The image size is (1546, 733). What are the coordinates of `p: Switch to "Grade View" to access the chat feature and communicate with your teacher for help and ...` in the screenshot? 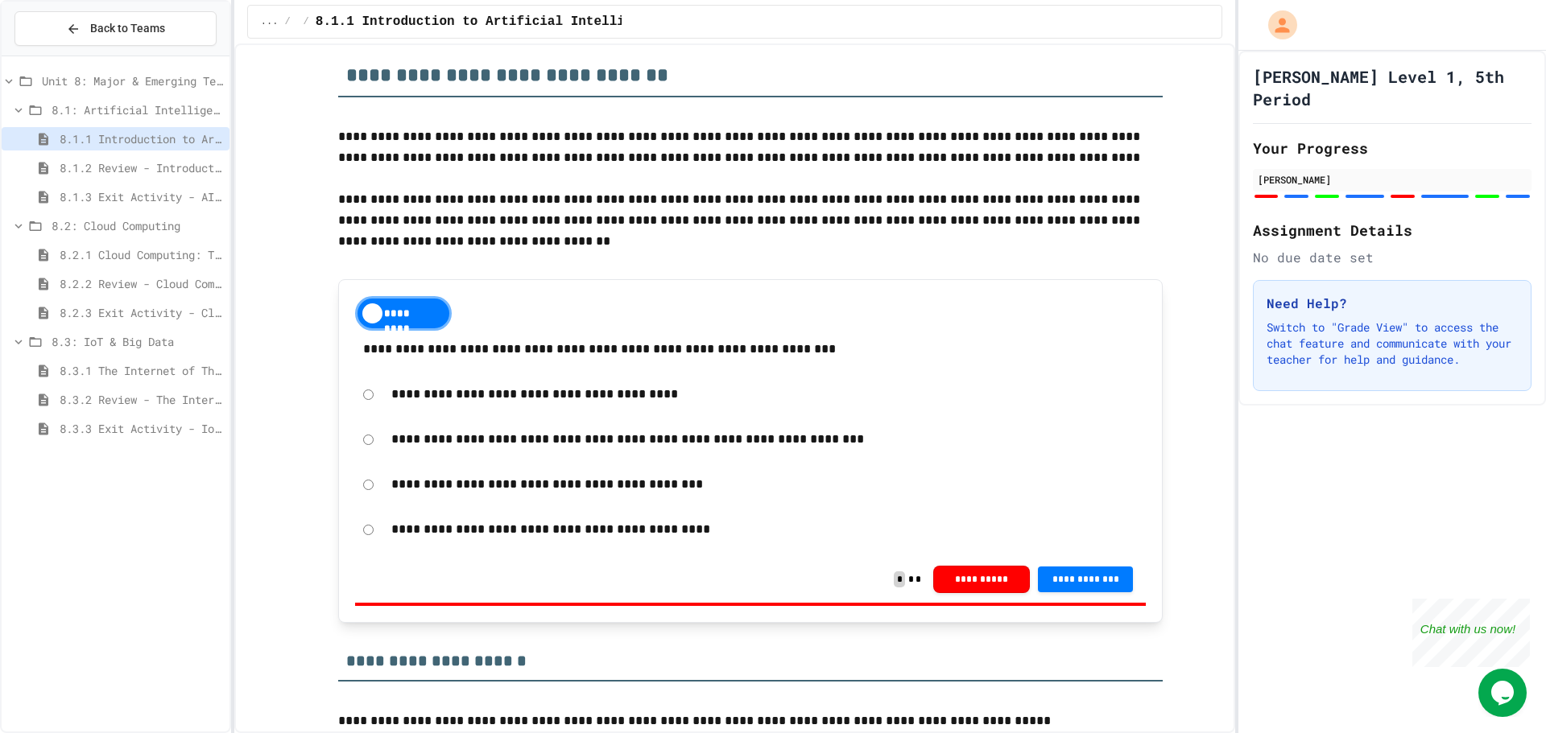 It's located at (1392, 344).